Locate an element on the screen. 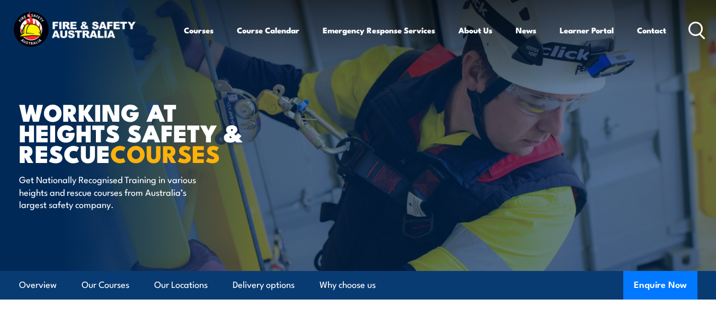 The height and width of the screenshot is (335, 716). p: Get Nationally Recognised Training in various heights and rescue courses from Australia’s largest... is located at coordinates (116, 192).